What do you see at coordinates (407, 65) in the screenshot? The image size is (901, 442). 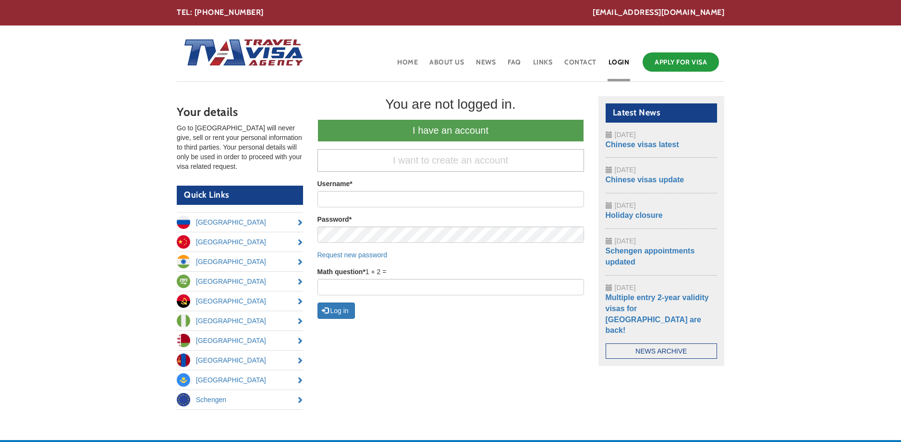 I see `a: Home` at bounding box center [407, 65].